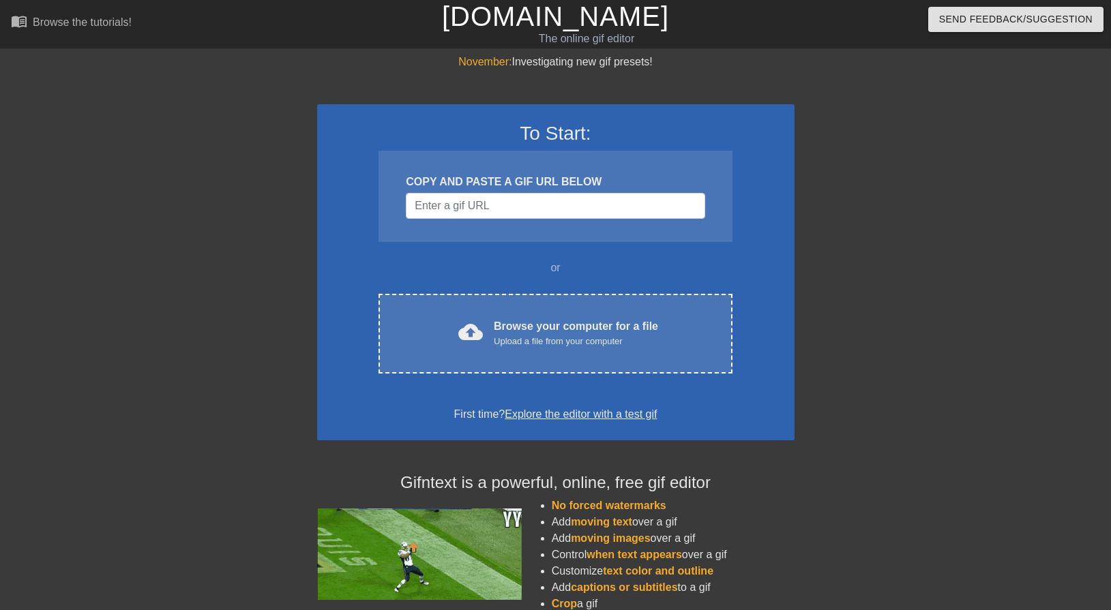 This screenshot has width=1111, height=610. I want to click on span: November:, so click(485, 61).